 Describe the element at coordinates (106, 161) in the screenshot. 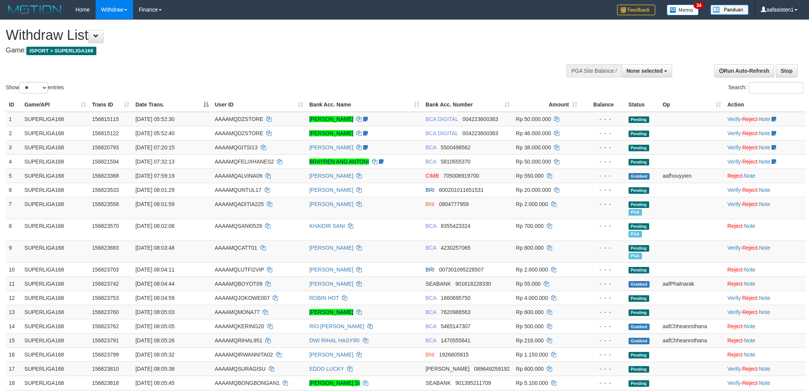

I see `span: 156821594` at that location.